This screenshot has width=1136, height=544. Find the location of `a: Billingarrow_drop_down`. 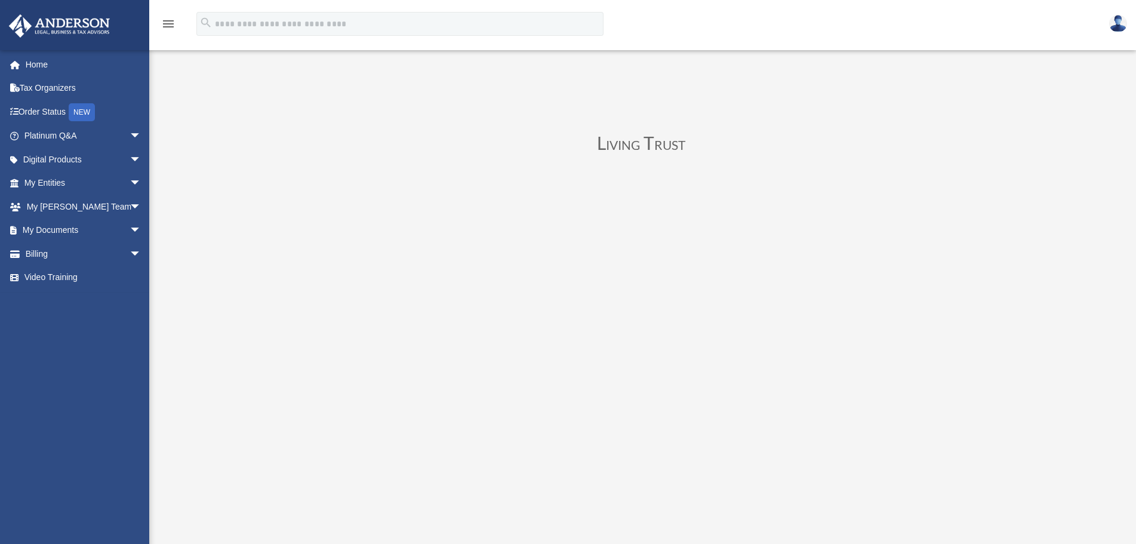

a: Billingarrow_drop_down is located at coordinates (84, 254).